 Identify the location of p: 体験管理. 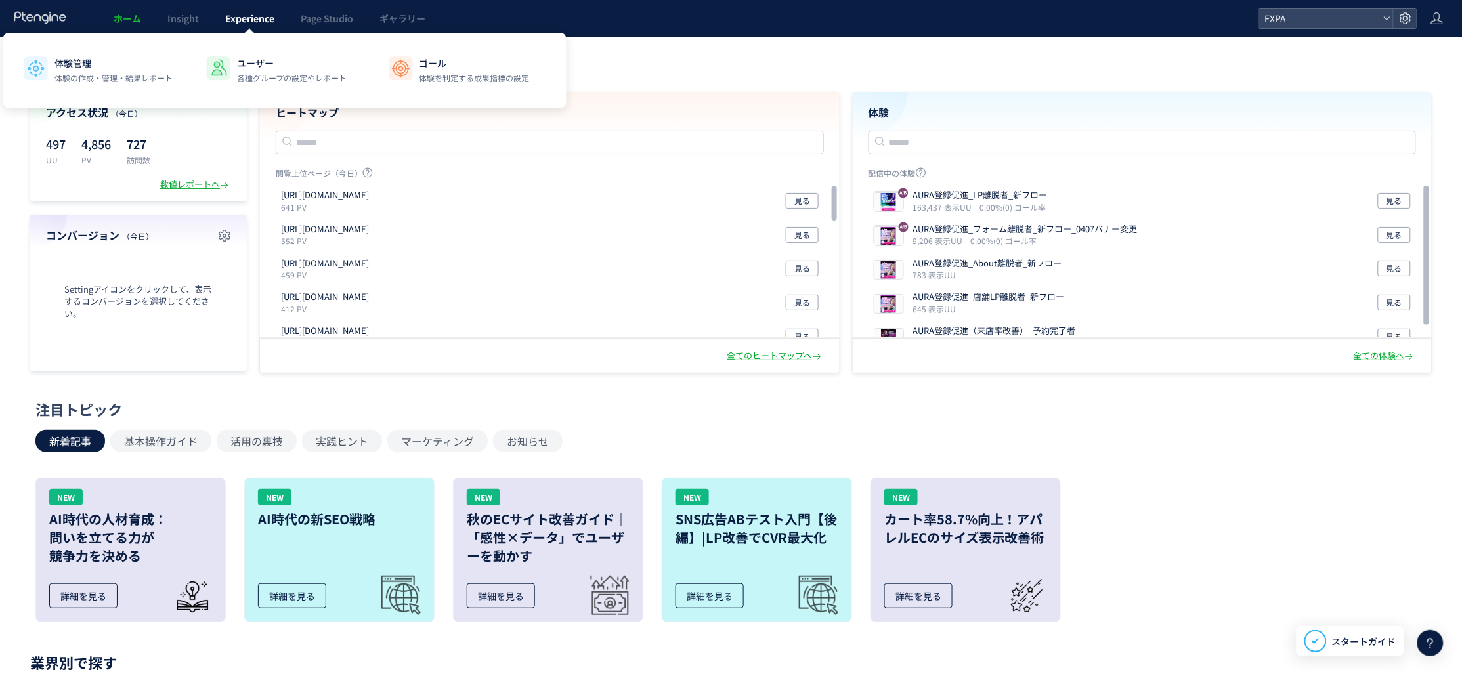
(114, 63).